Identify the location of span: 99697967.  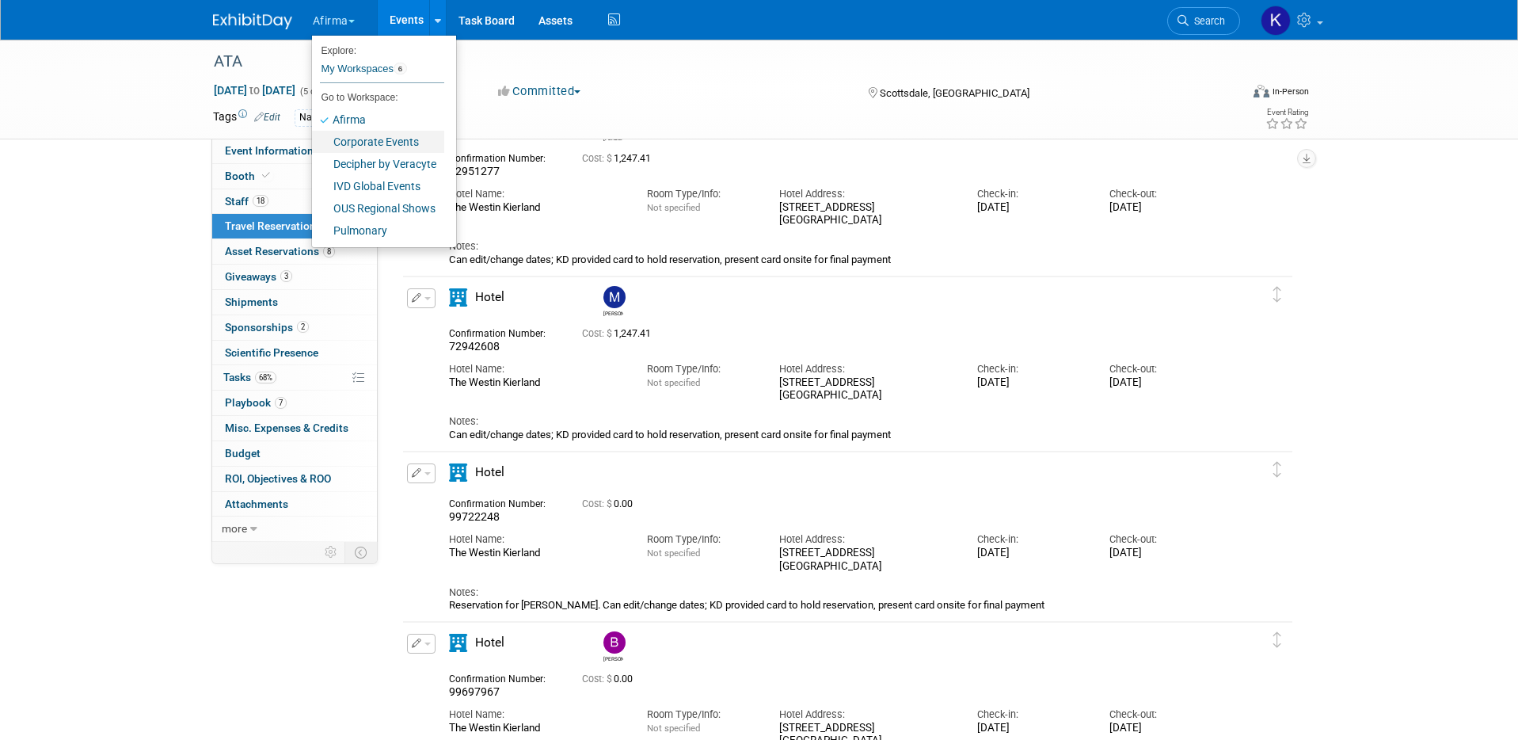
(474, 692).